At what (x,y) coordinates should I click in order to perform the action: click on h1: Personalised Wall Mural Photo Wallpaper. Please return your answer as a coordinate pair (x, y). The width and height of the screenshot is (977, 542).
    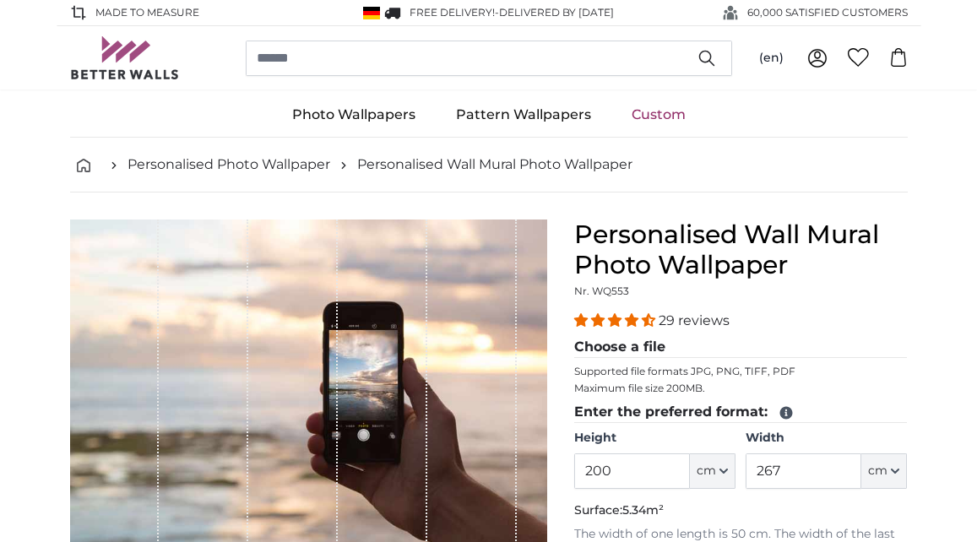
    Looking at the image, I should click on (740, 250).